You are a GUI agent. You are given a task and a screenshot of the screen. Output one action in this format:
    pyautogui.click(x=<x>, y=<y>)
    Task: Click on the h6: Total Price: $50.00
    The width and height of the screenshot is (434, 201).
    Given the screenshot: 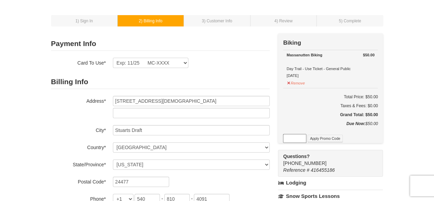 What is the action you would take?
    pyautogui.click(x=331, y=97)
    